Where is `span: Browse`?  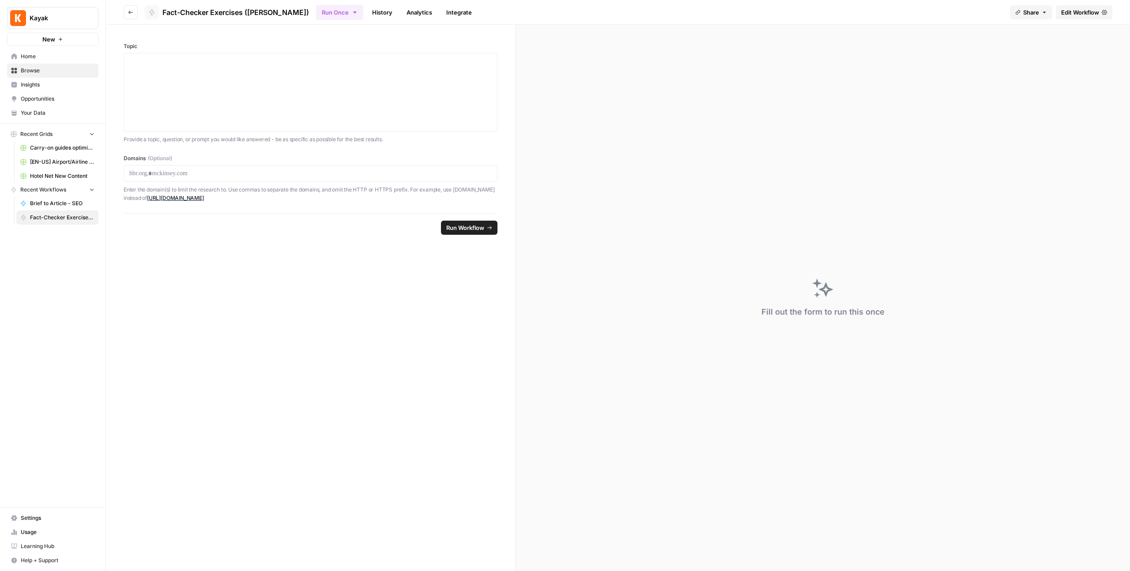
span: Browse is located at coordinates (57, 71).